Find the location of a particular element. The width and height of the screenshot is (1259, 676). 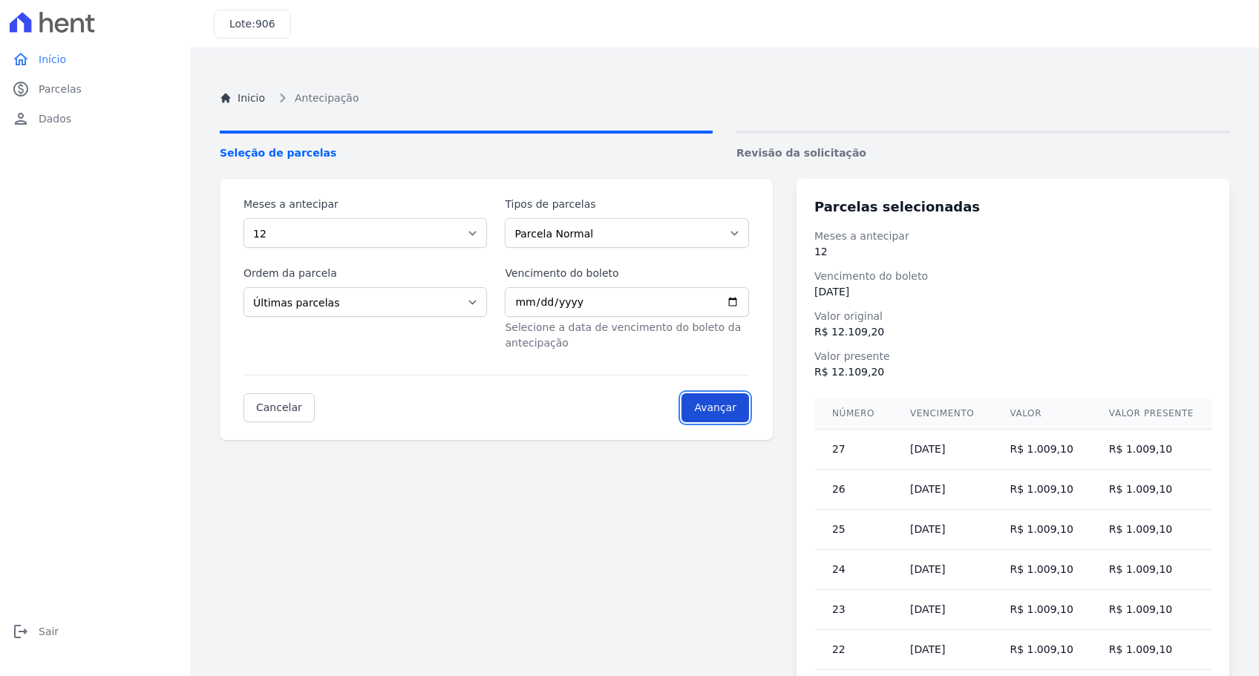

p: Selecione a data de vencimento do boleto da antecipação is located at coordinates (627, 336).